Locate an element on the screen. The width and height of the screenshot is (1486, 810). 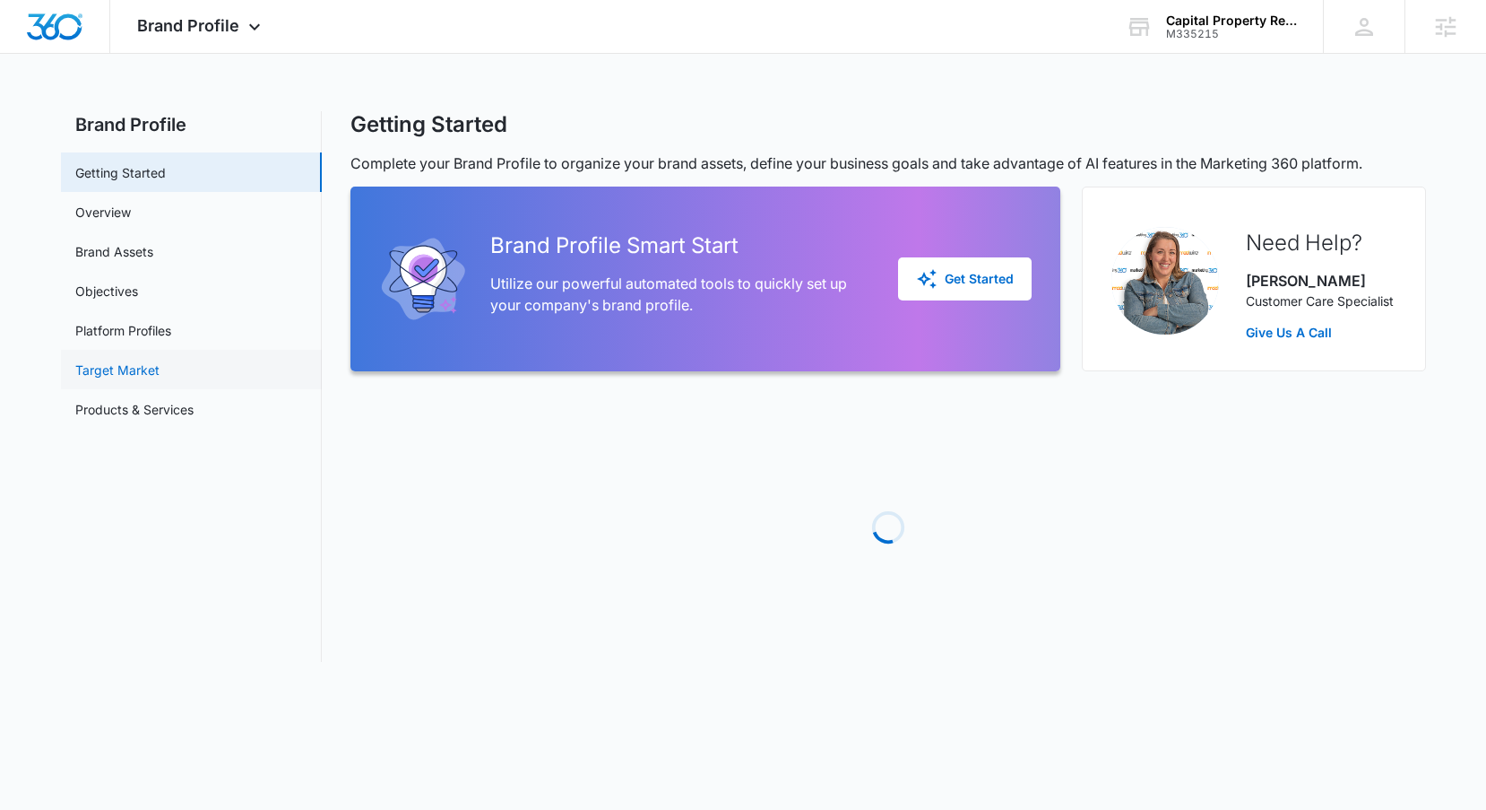
img: Sam Coduto is located at coordinates (1166, 281).